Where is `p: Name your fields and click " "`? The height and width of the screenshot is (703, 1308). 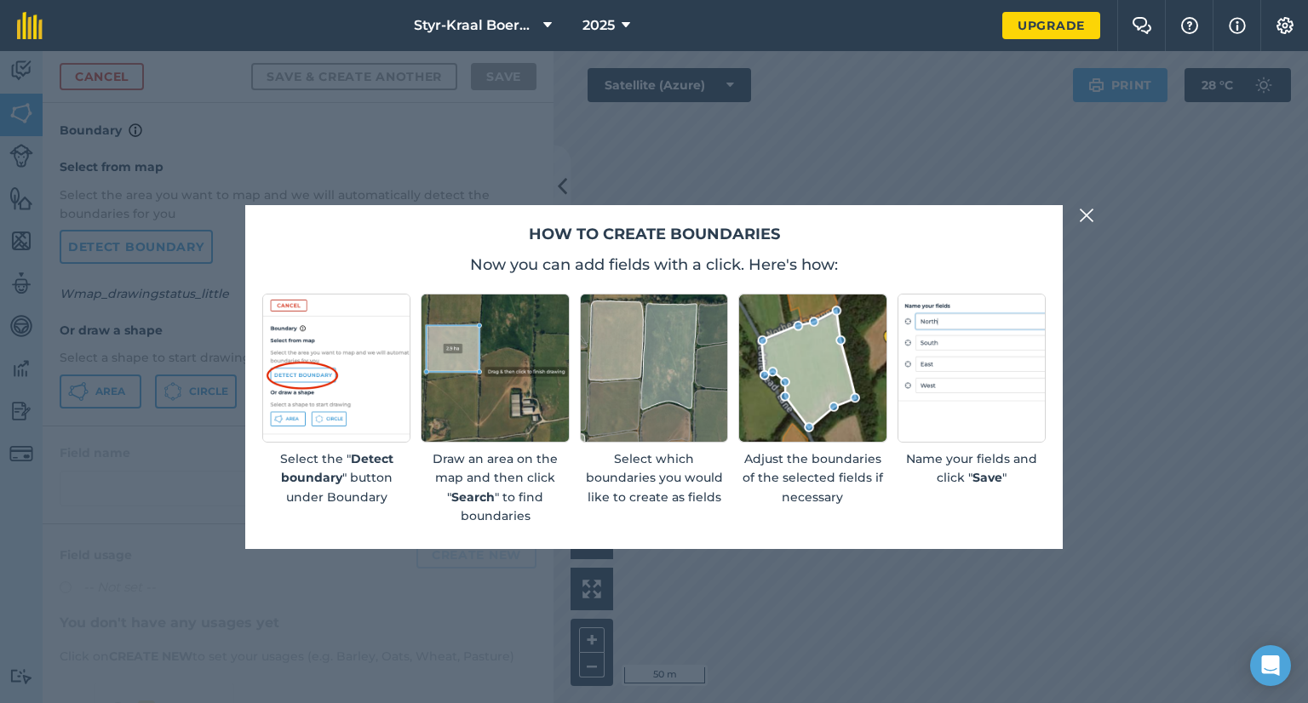
p: Name your fields and click " " is located at coordinates (971, 468).